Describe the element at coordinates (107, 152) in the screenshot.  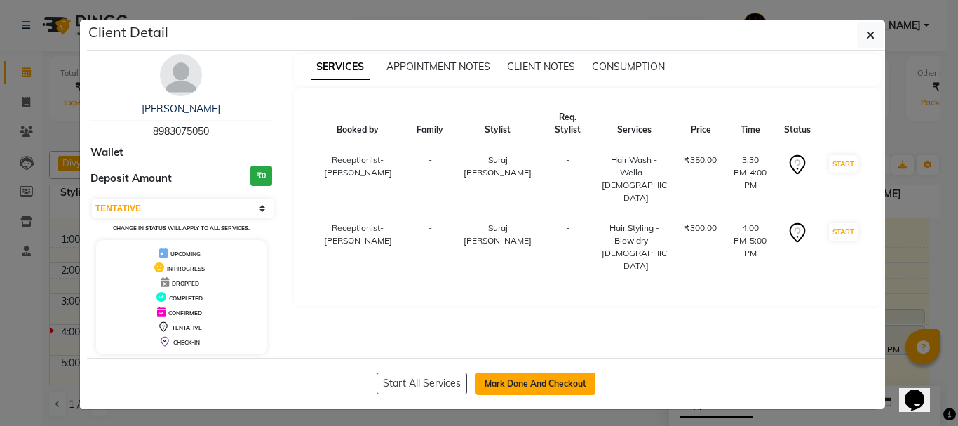
I see `span: Wallet` at that location.